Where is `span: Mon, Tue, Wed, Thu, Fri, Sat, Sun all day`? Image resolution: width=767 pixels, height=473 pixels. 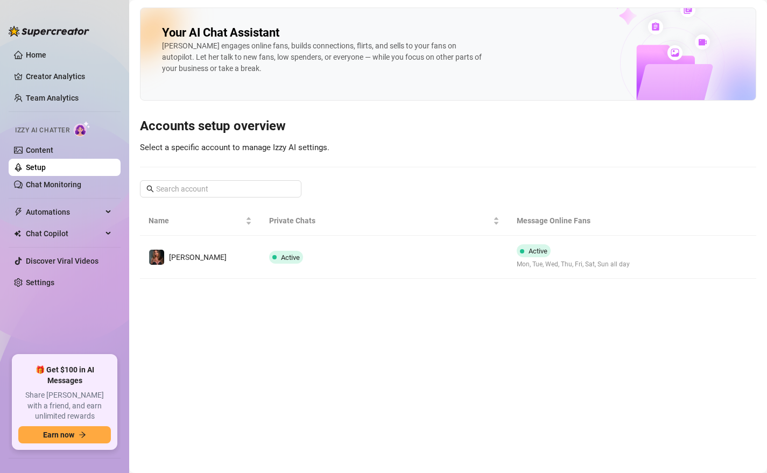
span: Mon, Tue, Wed, Thu, Fri, Sat, Sun all day is located at coordinates (574, 264).